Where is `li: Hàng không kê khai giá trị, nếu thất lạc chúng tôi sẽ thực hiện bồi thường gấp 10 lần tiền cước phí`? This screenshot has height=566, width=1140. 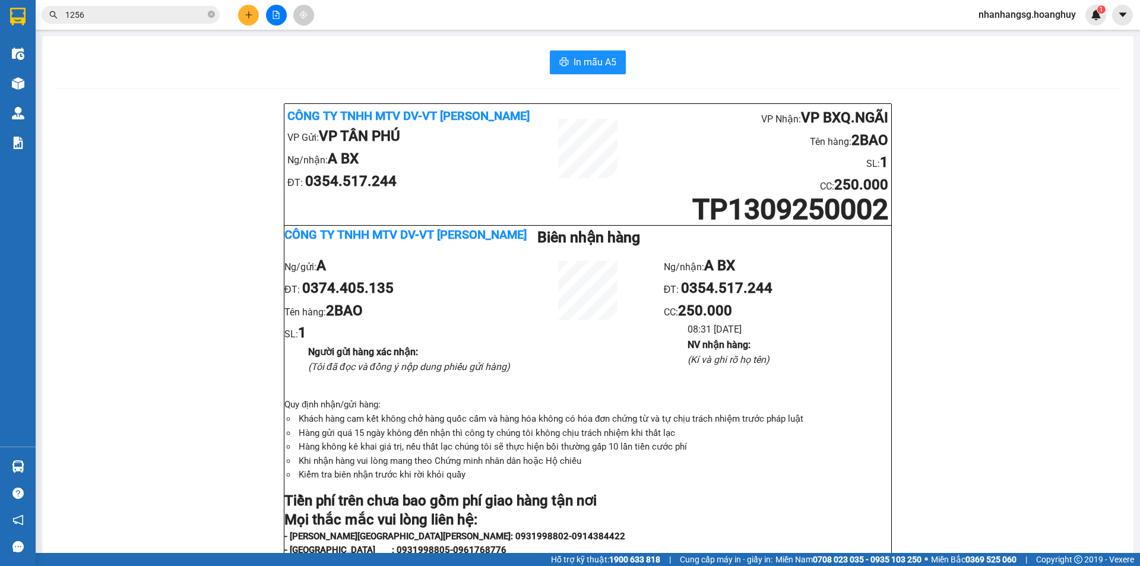 li: Hàng không kê khai giá trị, nếu thất lạc chúng tôi sẽ thực hiện bồi thường gấp 10 lần tiền cước phí is located at coordinates (594, 447).